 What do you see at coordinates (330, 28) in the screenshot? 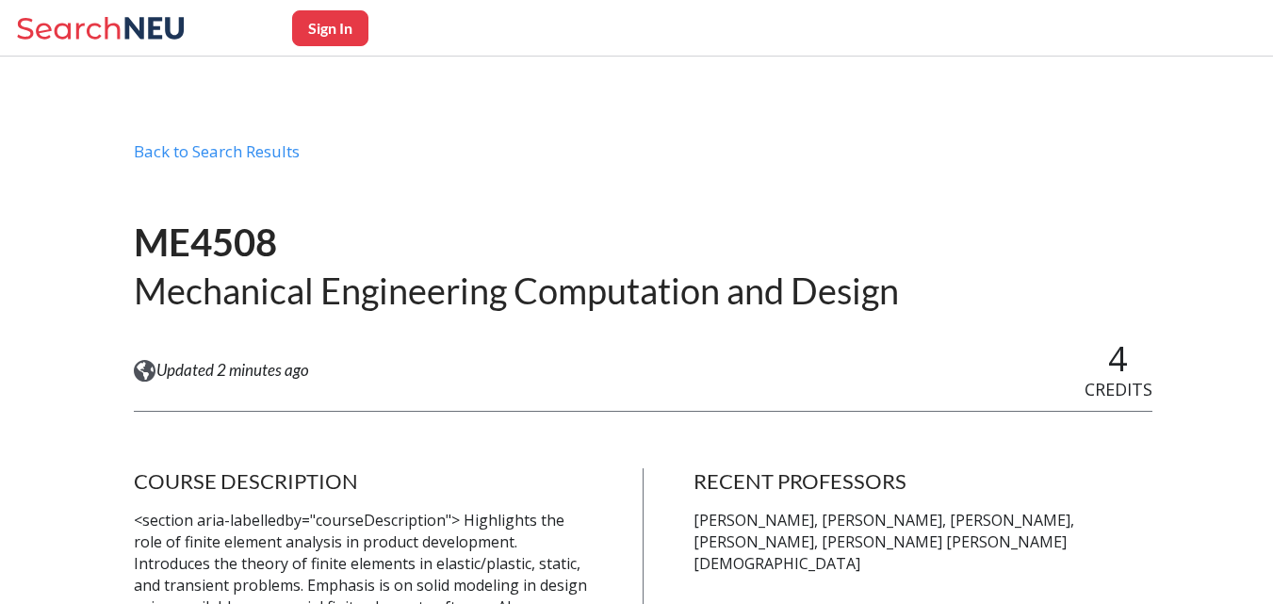
I see `button: Sign In` at bounding box center [330, 28].